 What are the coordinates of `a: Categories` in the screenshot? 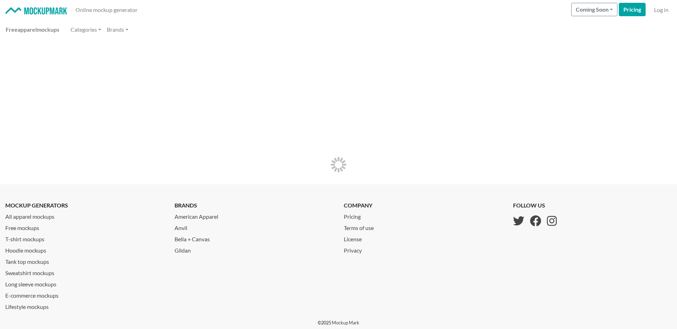 It's located at (86, 30).